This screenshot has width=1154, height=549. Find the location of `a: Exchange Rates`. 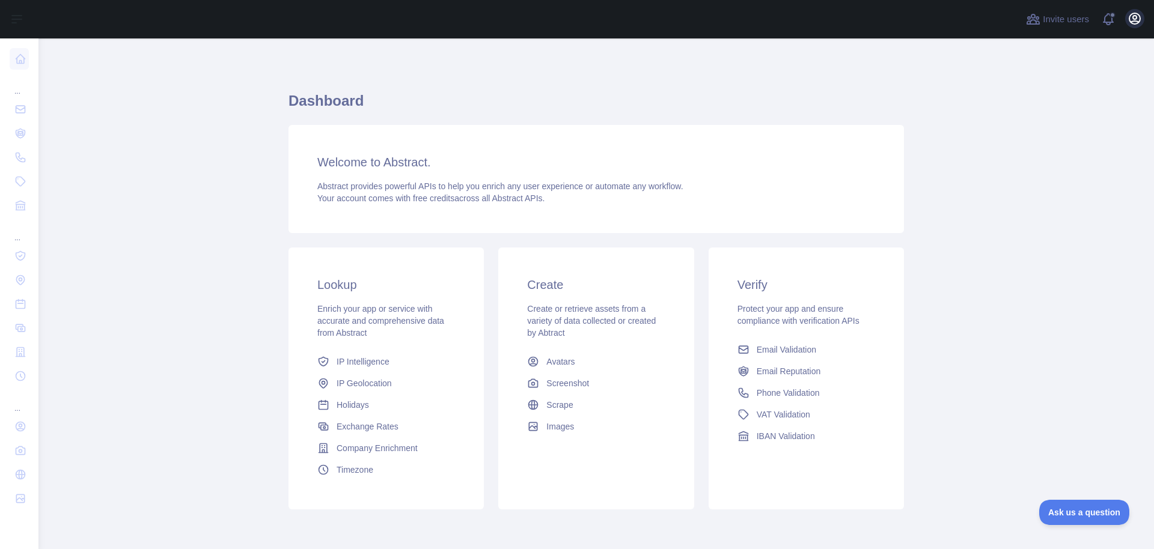

a: Exchange Rates is located at coordinates (386, 427).